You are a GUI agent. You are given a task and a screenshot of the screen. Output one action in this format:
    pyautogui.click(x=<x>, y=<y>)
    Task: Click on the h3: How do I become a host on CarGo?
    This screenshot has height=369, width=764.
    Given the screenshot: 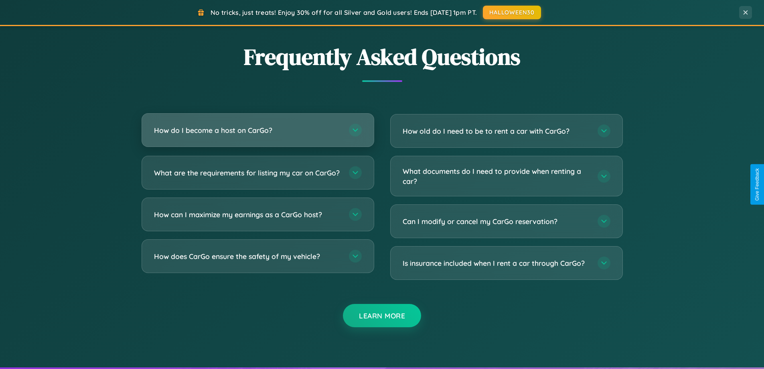 What is the action you would take?
    pyautogui.click(x=248, y=130)
    